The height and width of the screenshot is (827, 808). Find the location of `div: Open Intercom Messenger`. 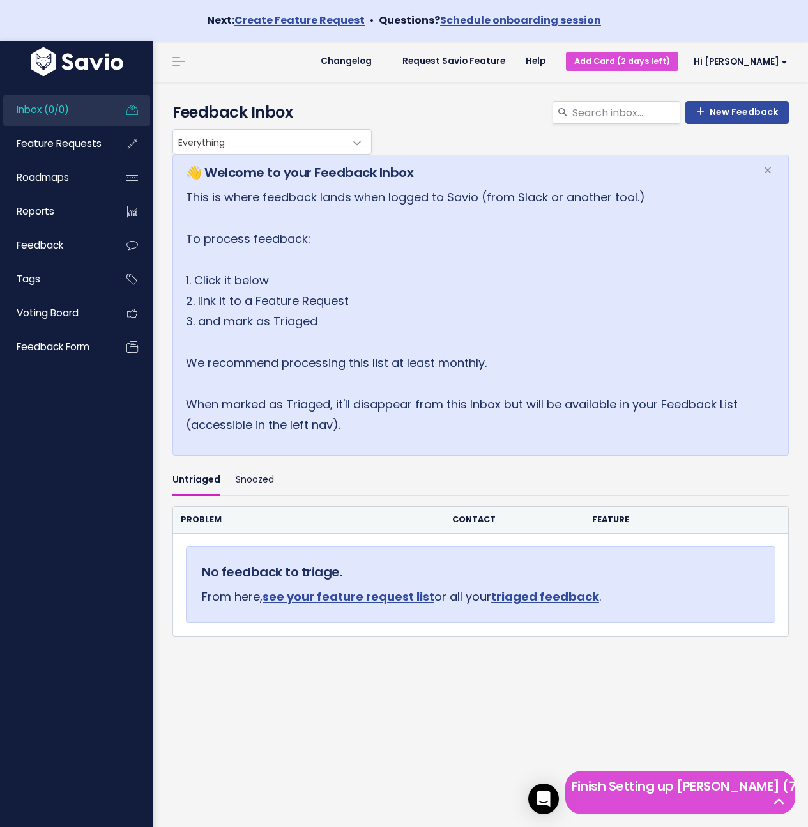

div: Open Intercom Messenger is located at coordinates (544, 799).